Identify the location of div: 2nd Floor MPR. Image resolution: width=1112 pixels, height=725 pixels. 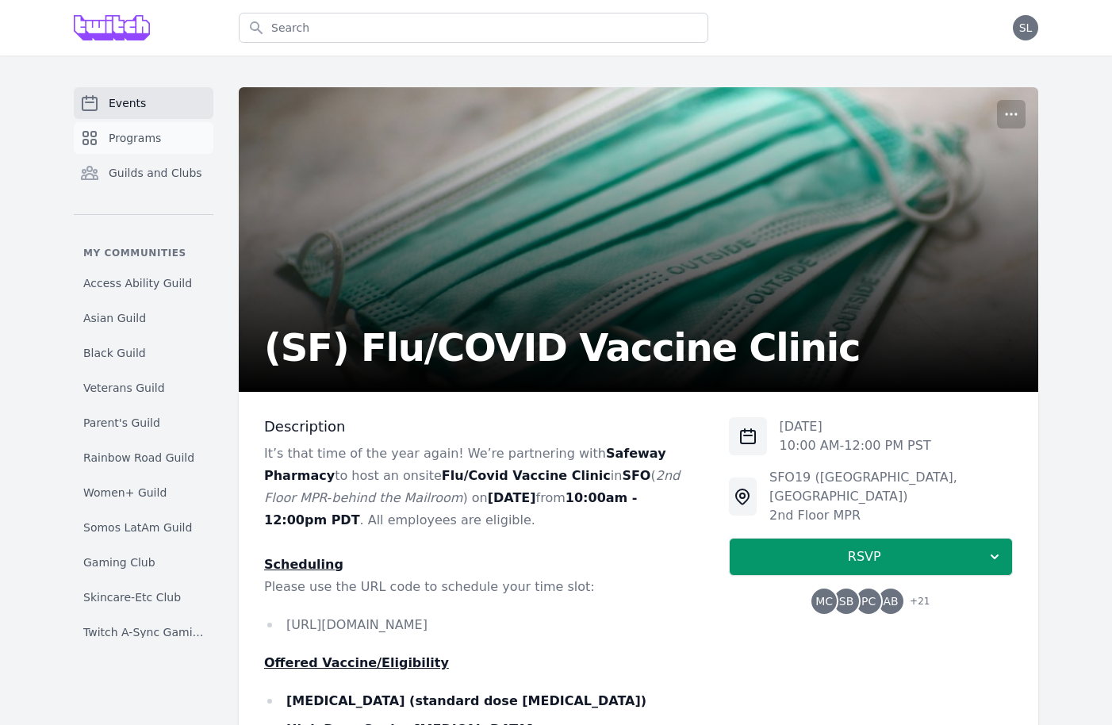
(891, 516).